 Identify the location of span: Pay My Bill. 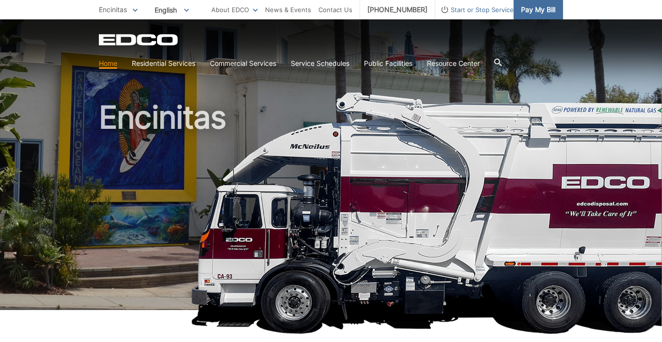
(538, 10).